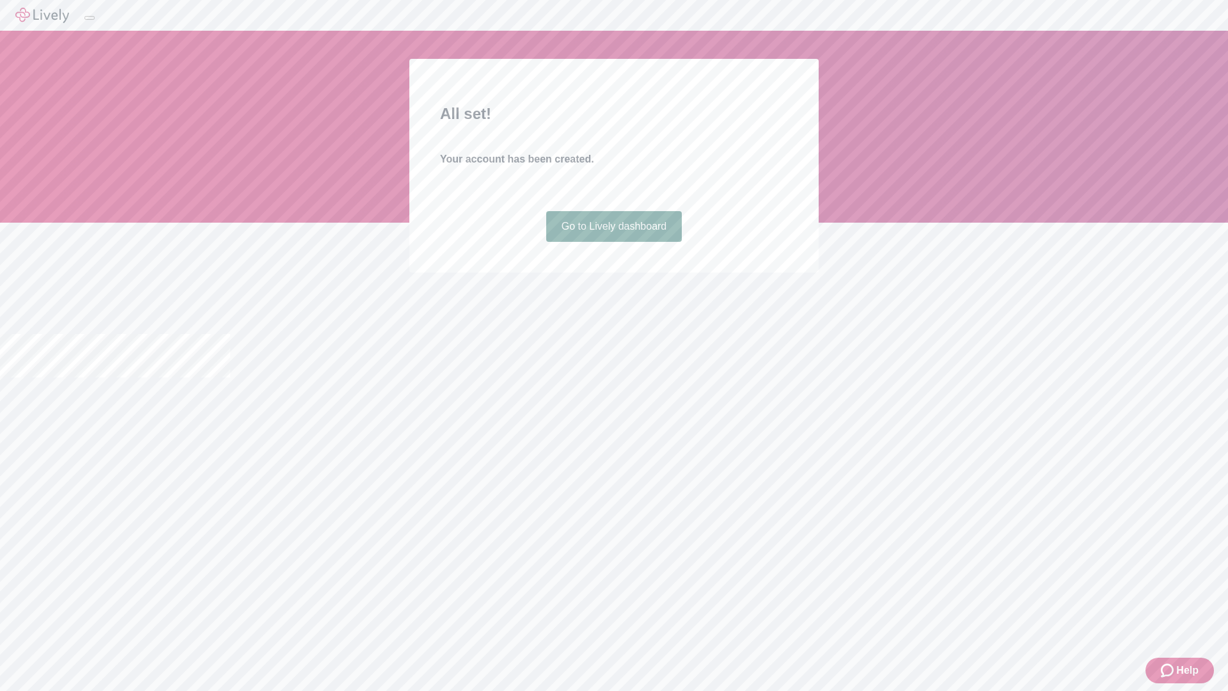  What do you see at coordinates (614, 226) in the screenshot?
I see `a: Go to Lively dashboard` at bounding box center [614, 226].